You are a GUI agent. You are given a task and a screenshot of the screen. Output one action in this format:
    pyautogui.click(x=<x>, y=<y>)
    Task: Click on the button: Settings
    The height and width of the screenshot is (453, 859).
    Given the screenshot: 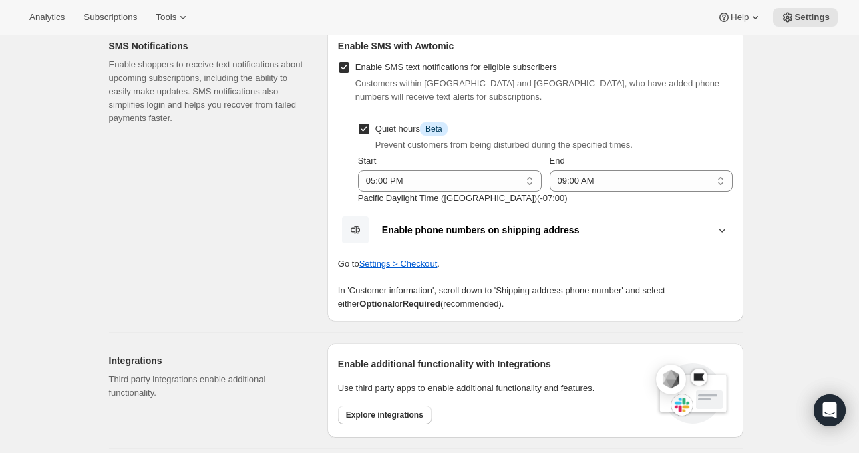 What is the action you would take?
    pyautogui.click(x=805, y=17)
    